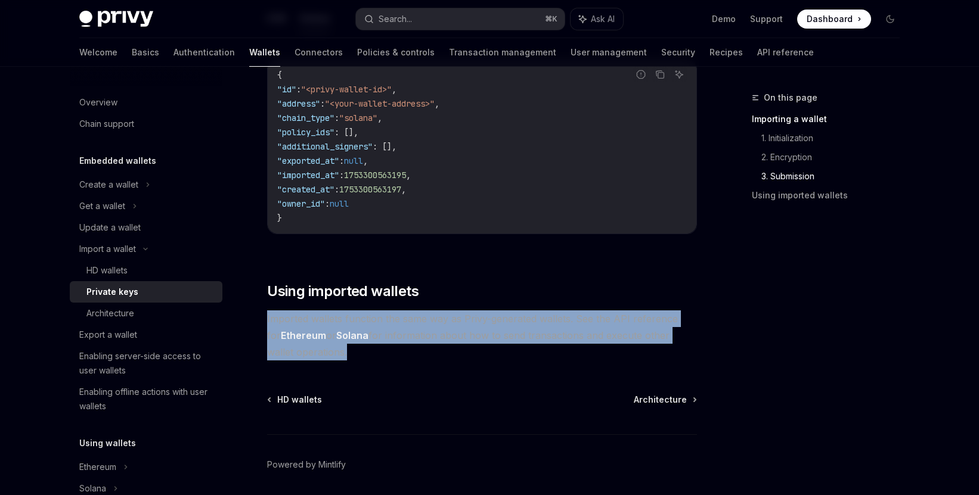 The width and height of the screenshot is (979, 495). Describe the element at coordinates (306, 132) in the screenshot. I see `span: "policy_ids"` at that location.